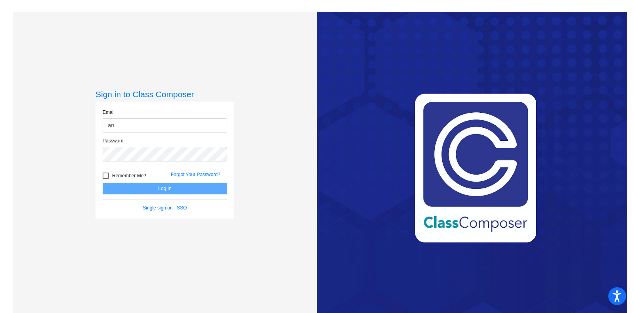 The image size is (634, 313). Describe the element at coordinates (165, 188) in the screenshot. I see `button: Log In` at that location.